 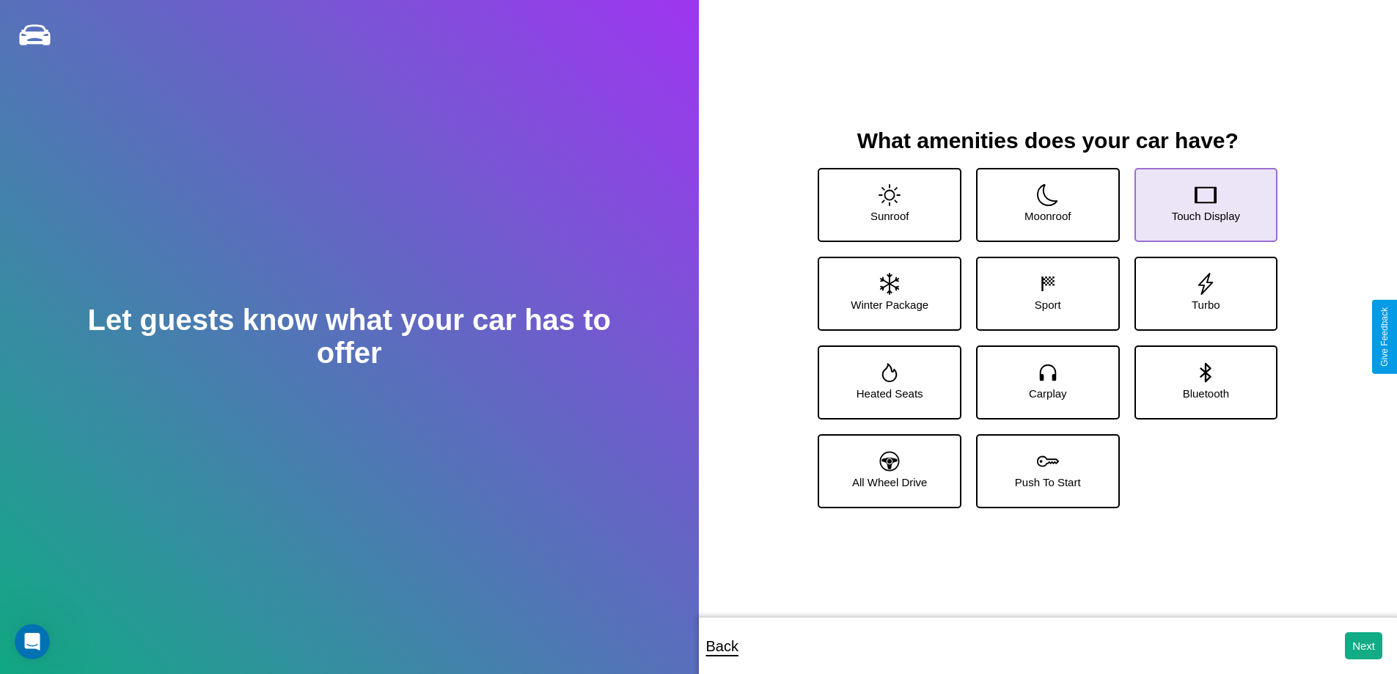 What do you see at coordinates (1048, 393) in the screenshot?
I see `p: Carplay` at bounding box center [1048, 393].